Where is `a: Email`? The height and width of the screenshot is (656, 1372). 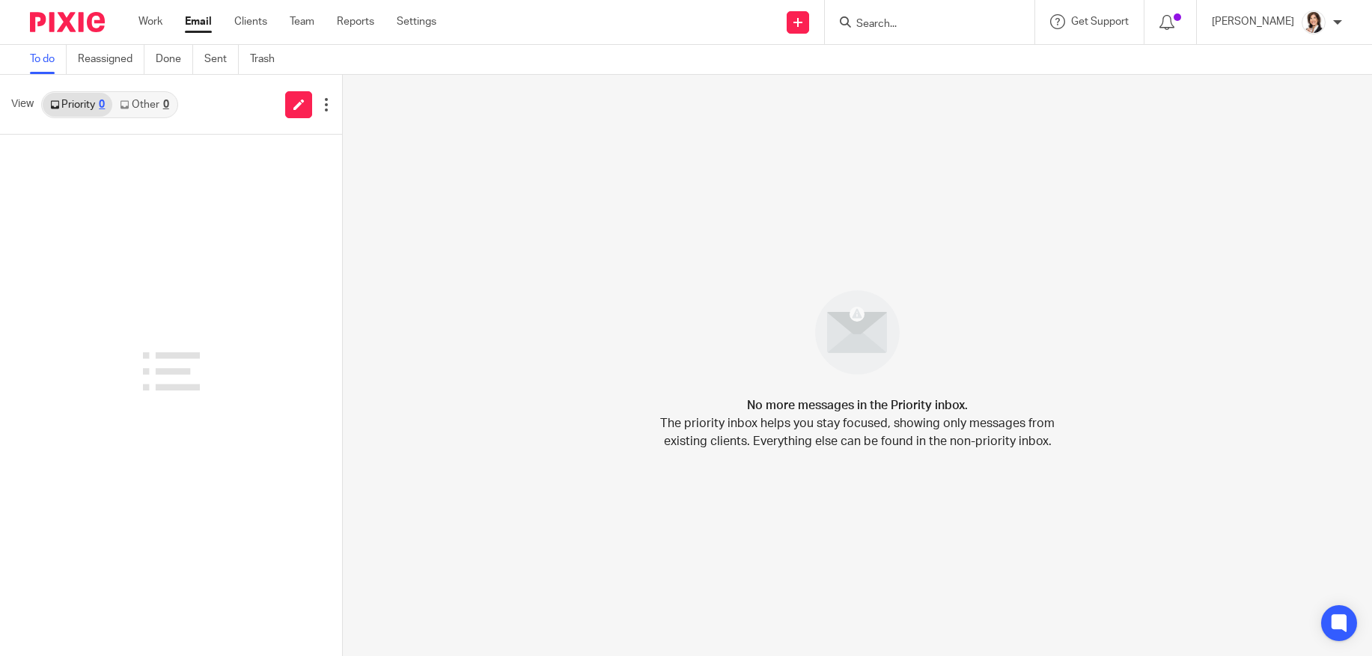
a: Email is located at coordinates (198, 22).